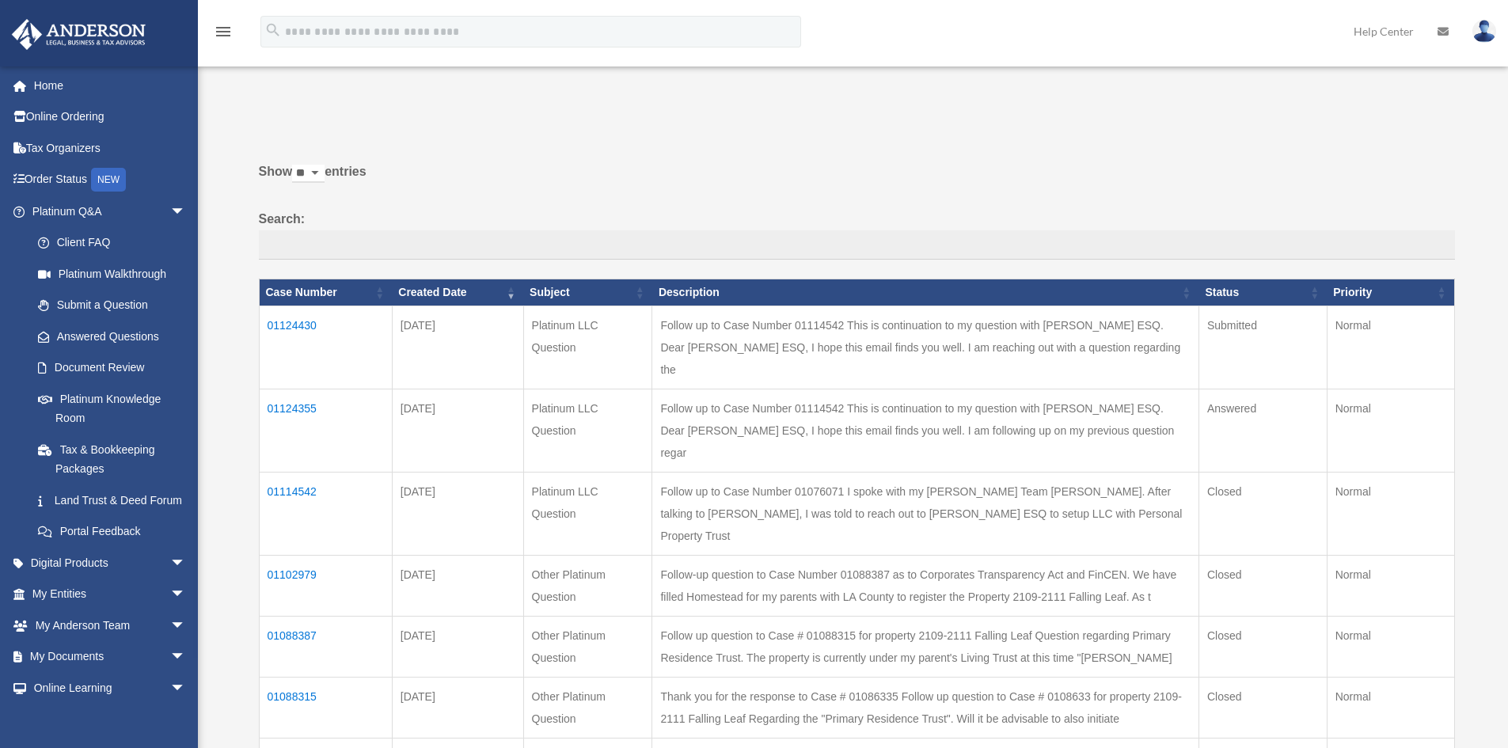 This screenshot has height=748, width=1508. I want to click on td: Answered, so click(1263, 430).